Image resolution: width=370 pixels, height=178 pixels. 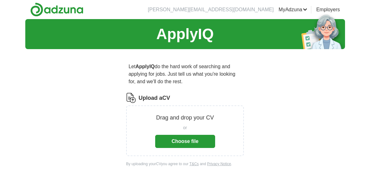 I want to click on h1: ApplyIQ, so click(x=185, y=34).